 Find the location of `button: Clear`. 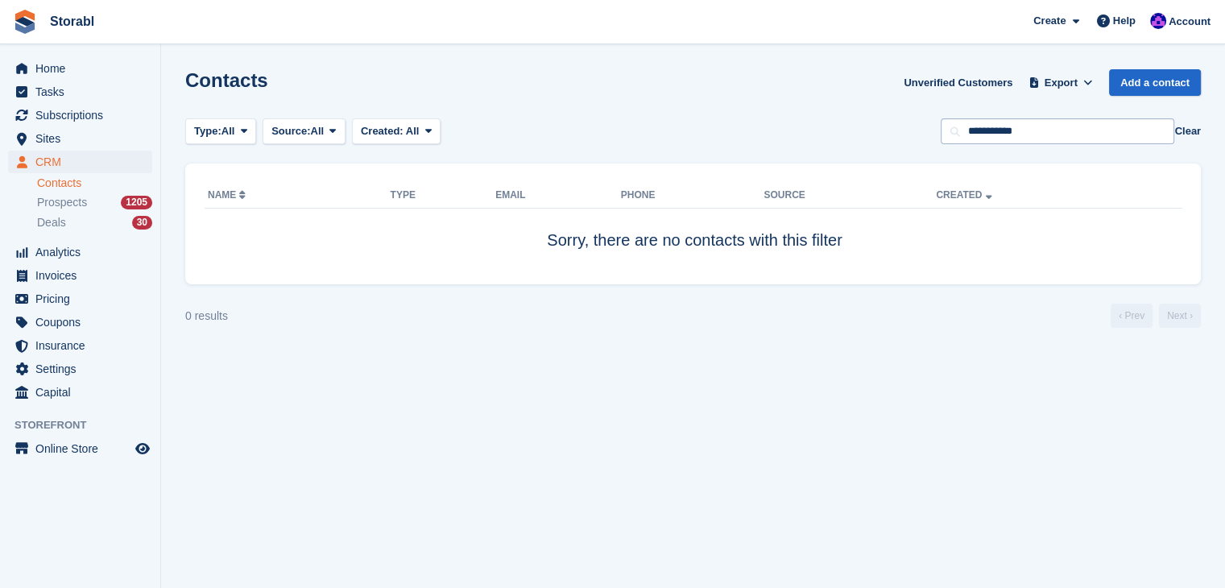

button: Clear is located at coordinates (1187, 131).